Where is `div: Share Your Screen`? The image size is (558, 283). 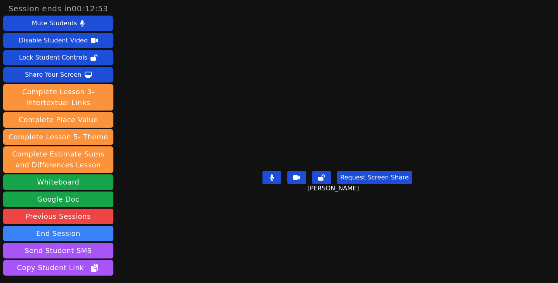 div: Share Your Screen is located at coordinates (53, 75).